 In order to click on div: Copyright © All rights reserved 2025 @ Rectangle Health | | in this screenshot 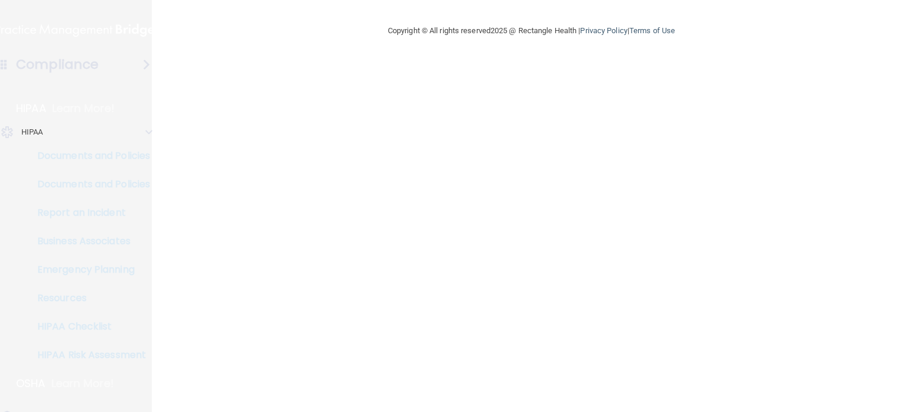, I will do `click(531, 31)`.